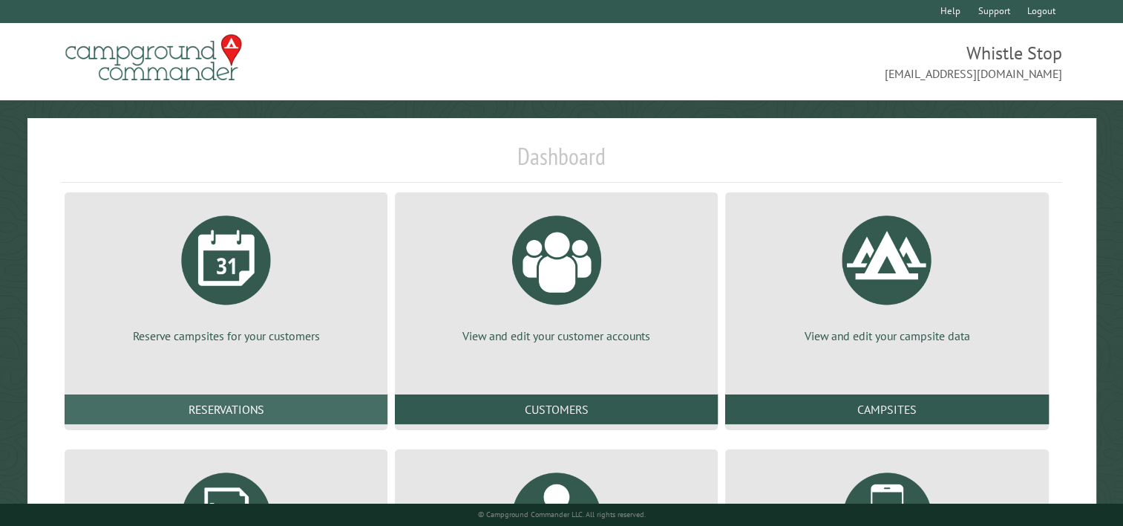 Image resolution: width=1123 pixels, height=526 pixels. What do you see at coordinates (562, 514) in the screenshot?
I see `small: © Campground Commander LLC. All rights reserved.` at bounding box center [562, 514].